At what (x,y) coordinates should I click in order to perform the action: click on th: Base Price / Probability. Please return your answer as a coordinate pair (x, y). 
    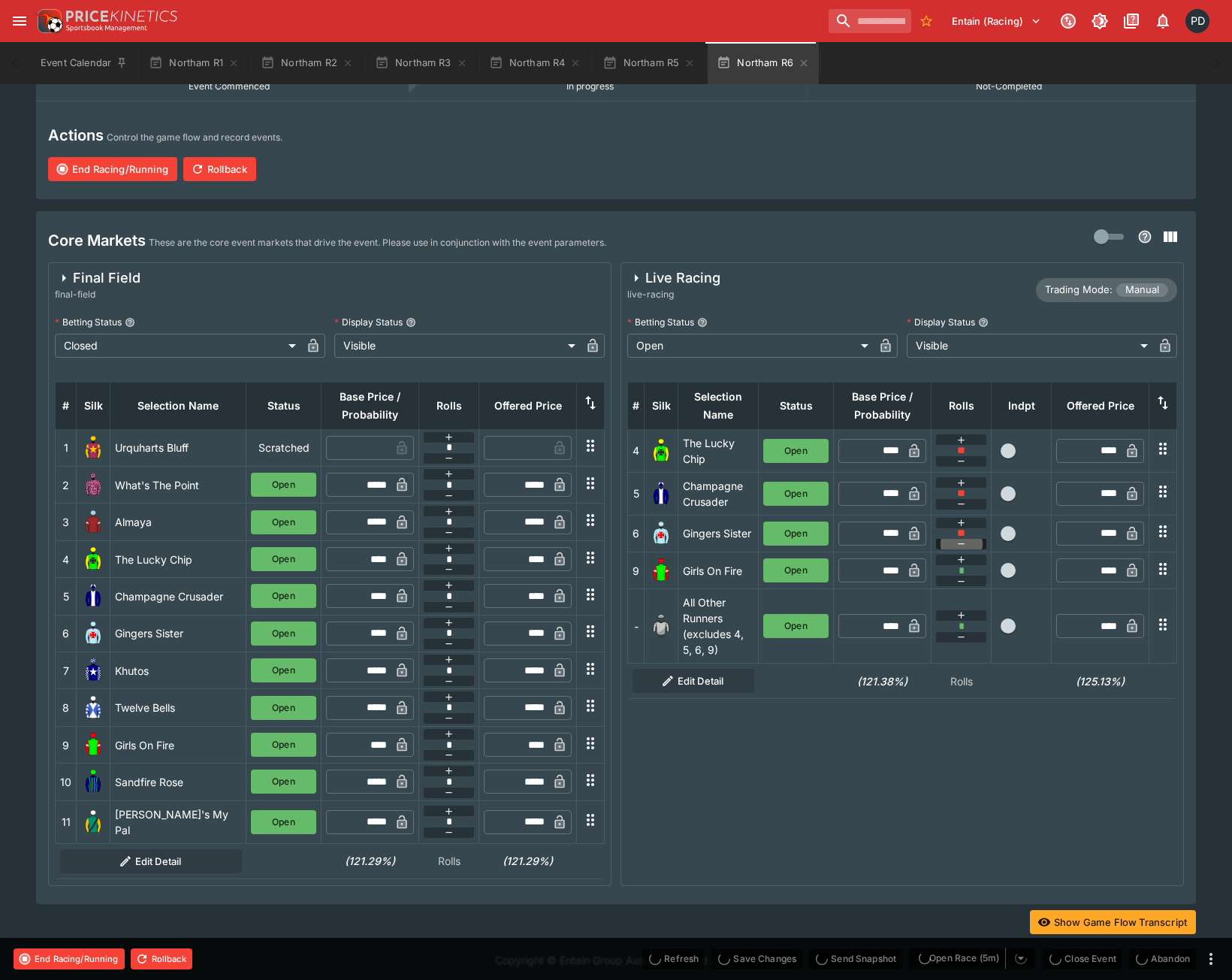
    Looking at the image, I should click on (883, 405).